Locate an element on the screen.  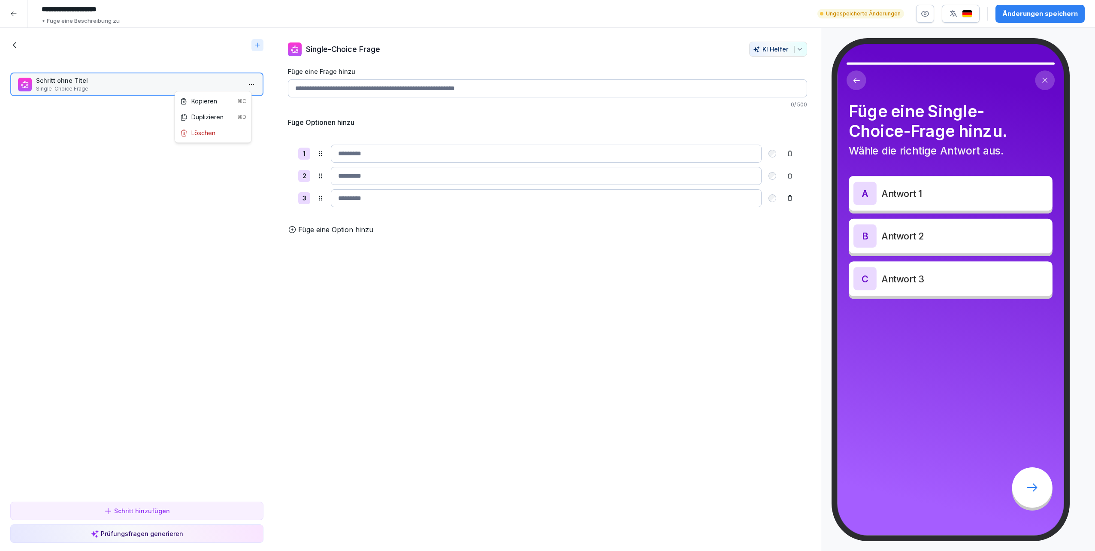
div: Duplizieren is located at coordinates (213, 117).